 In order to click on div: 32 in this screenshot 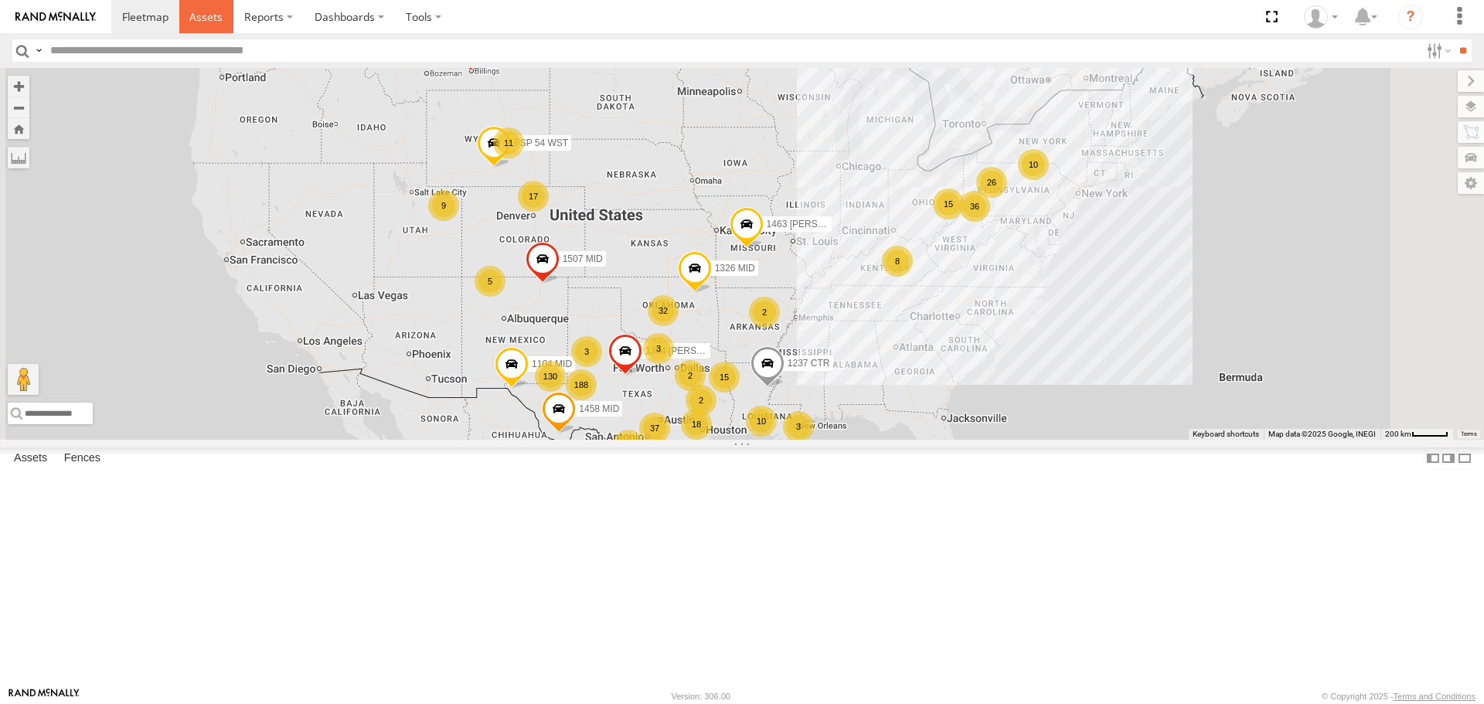, I will do `click(663, 311)`.